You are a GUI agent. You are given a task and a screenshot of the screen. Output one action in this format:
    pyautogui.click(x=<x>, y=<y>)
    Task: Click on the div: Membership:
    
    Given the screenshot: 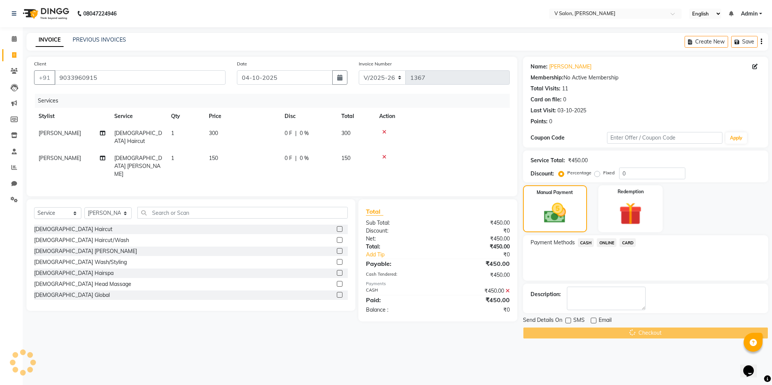 What is the action you would take?
    pyautogui.click(x=547, y=78)
    